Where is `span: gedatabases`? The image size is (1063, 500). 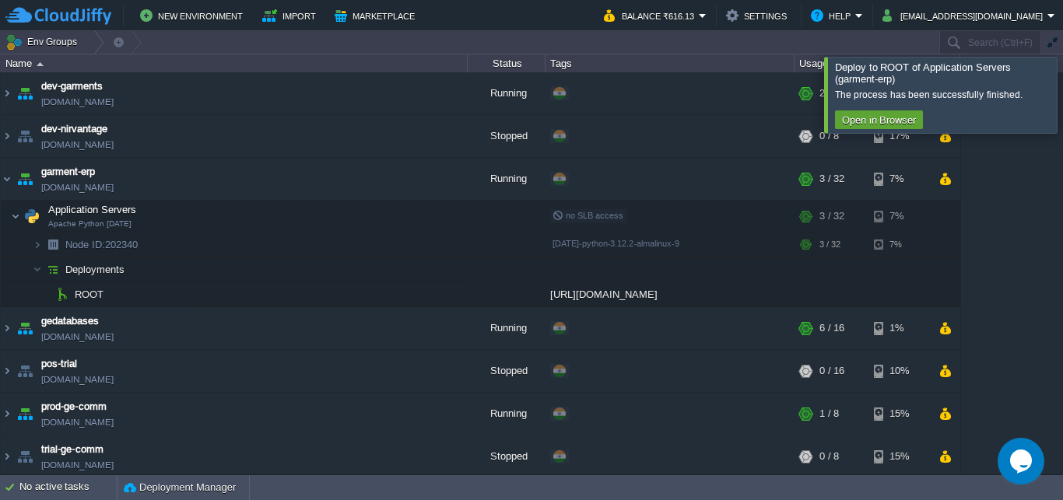 span: gedatabases is located at coordinates (70, 321).